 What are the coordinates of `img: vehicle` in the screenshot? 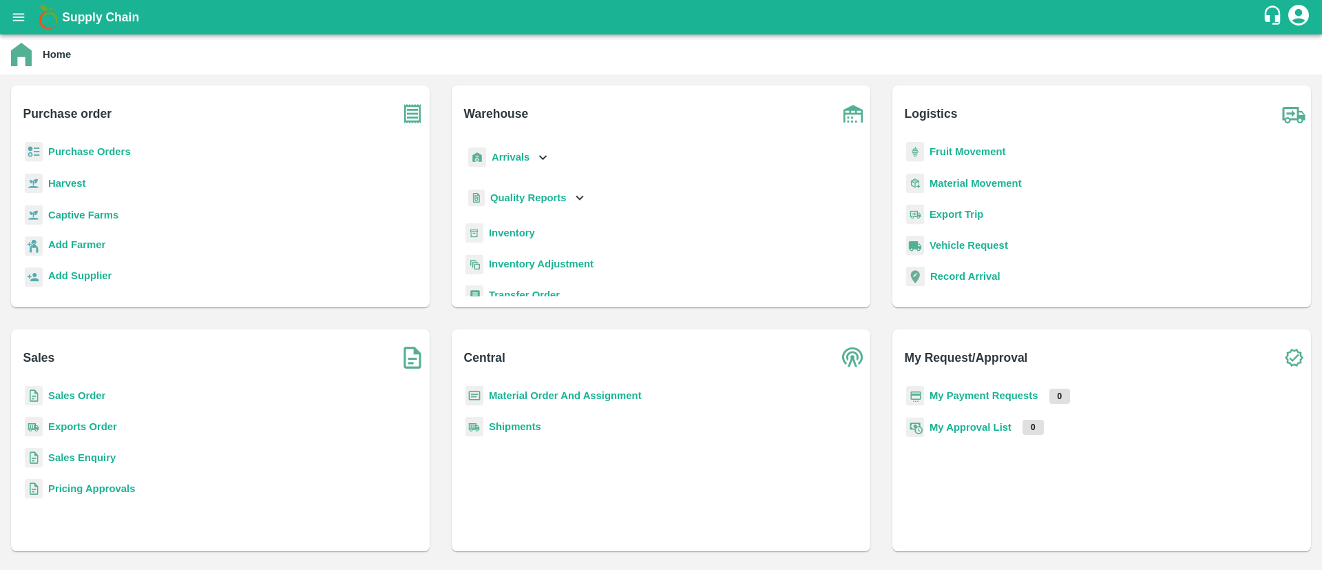 It's located at (915, 245).